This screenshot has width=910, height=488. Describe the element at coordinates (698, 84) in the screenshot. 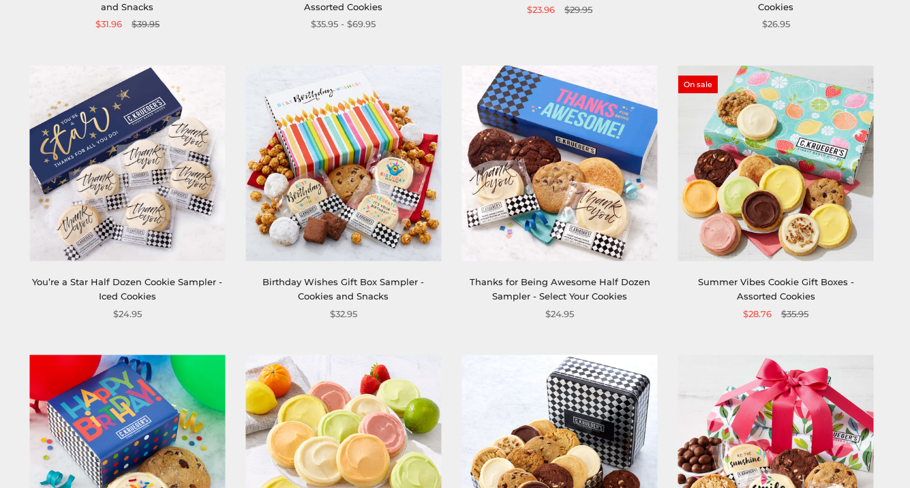

I see `span: On sale` at that location.